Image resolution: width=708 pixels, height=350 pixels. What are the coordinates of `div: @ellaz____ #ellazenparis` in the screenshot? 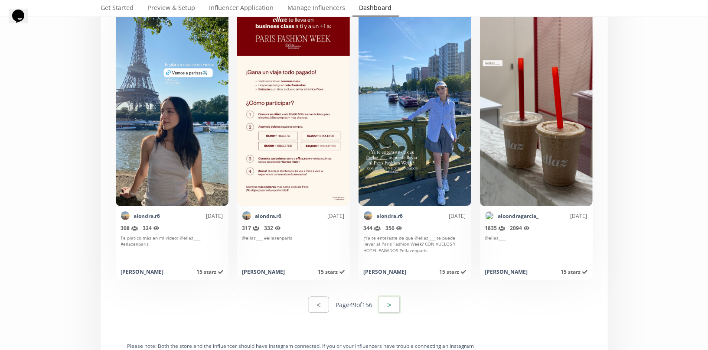 It's located at (294, 249).